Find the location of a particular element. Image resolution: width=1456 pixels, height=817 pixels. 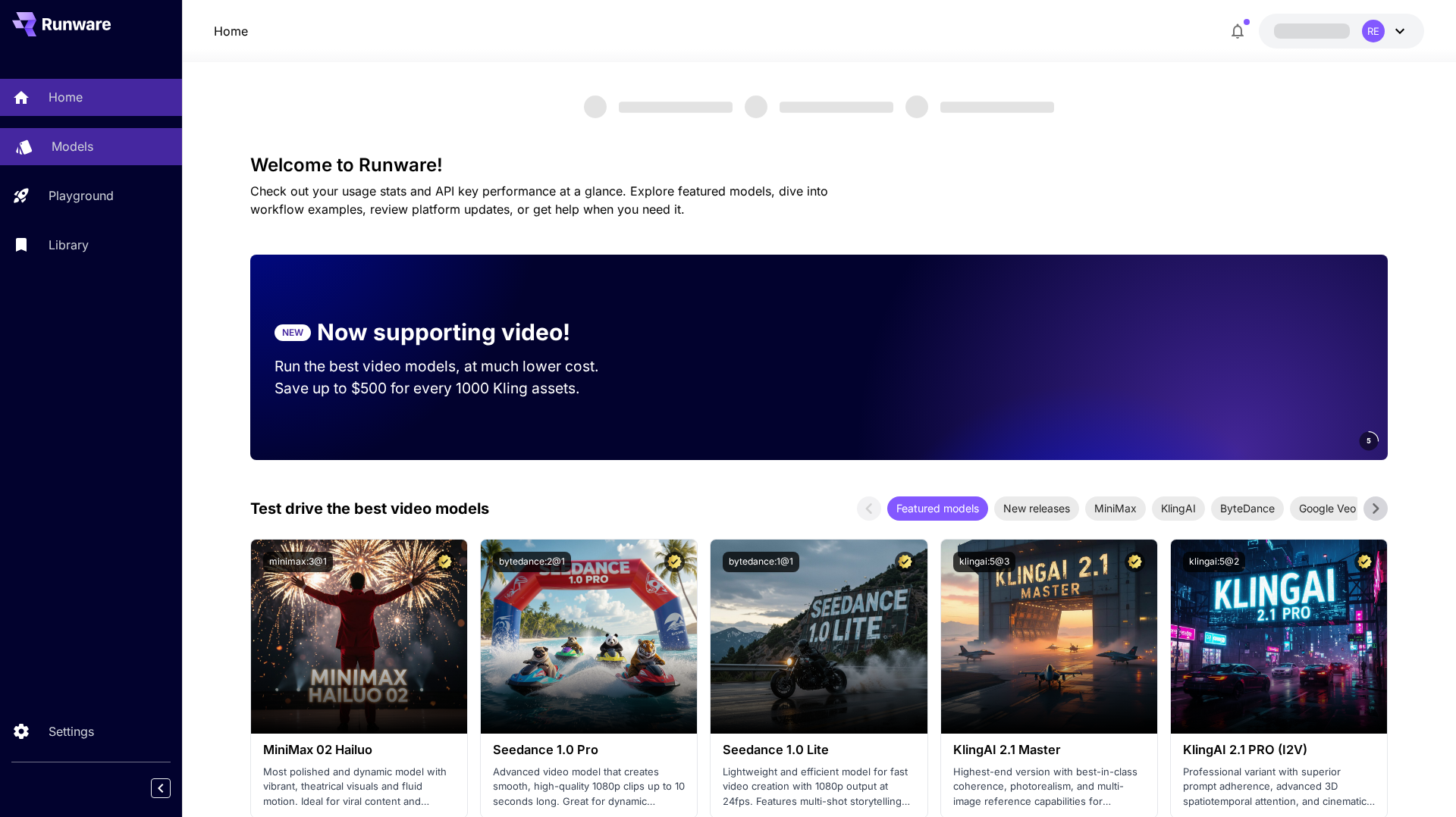

h3: Seedance 1.0 Lite is located at coordinates (818, 750).